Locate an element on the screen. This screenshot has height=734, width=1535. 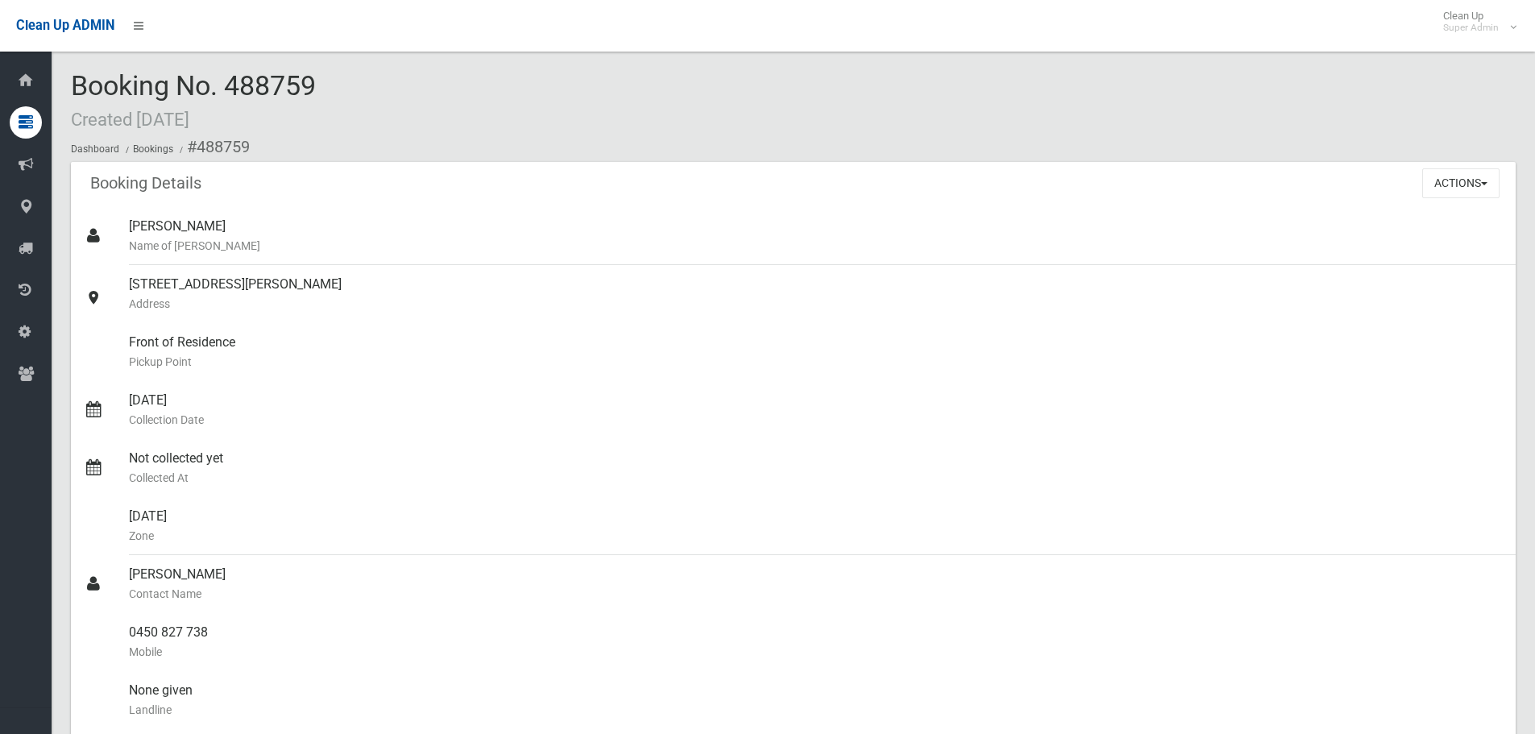
small: Landline is located at coordinates (815, 710).